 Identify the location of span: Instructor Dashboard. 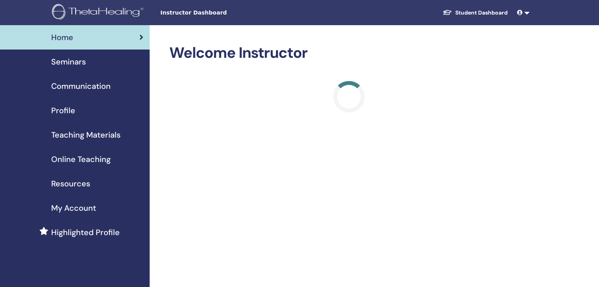
(219, 13).